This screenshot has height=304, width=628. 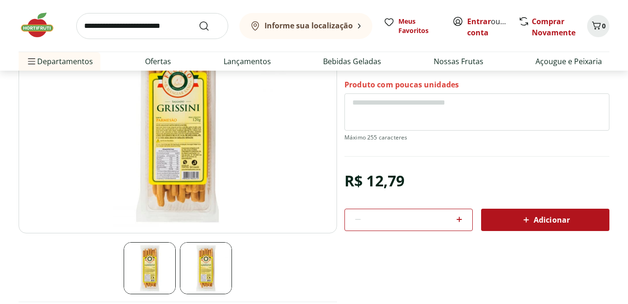 What do you see at coordinates (546, 220) in the screenshot?
I see `span: Adicionar` at bounding box center [546, 220].